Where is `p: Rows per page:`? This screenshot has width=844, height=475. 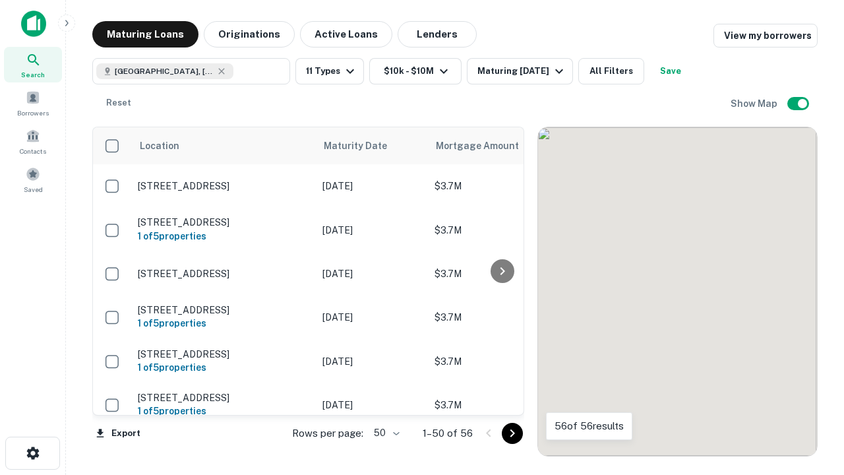
p: Rows per page: is located at coordinates (328, 433).